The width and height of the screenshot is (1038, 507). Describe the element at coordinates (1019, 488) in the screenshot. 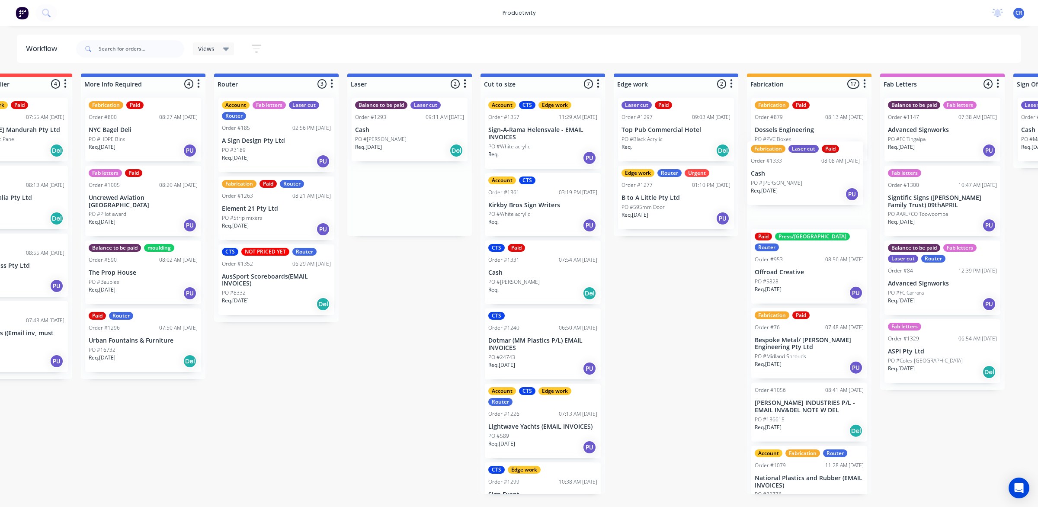

I see `div: Open Intercom Messenger` at that location.